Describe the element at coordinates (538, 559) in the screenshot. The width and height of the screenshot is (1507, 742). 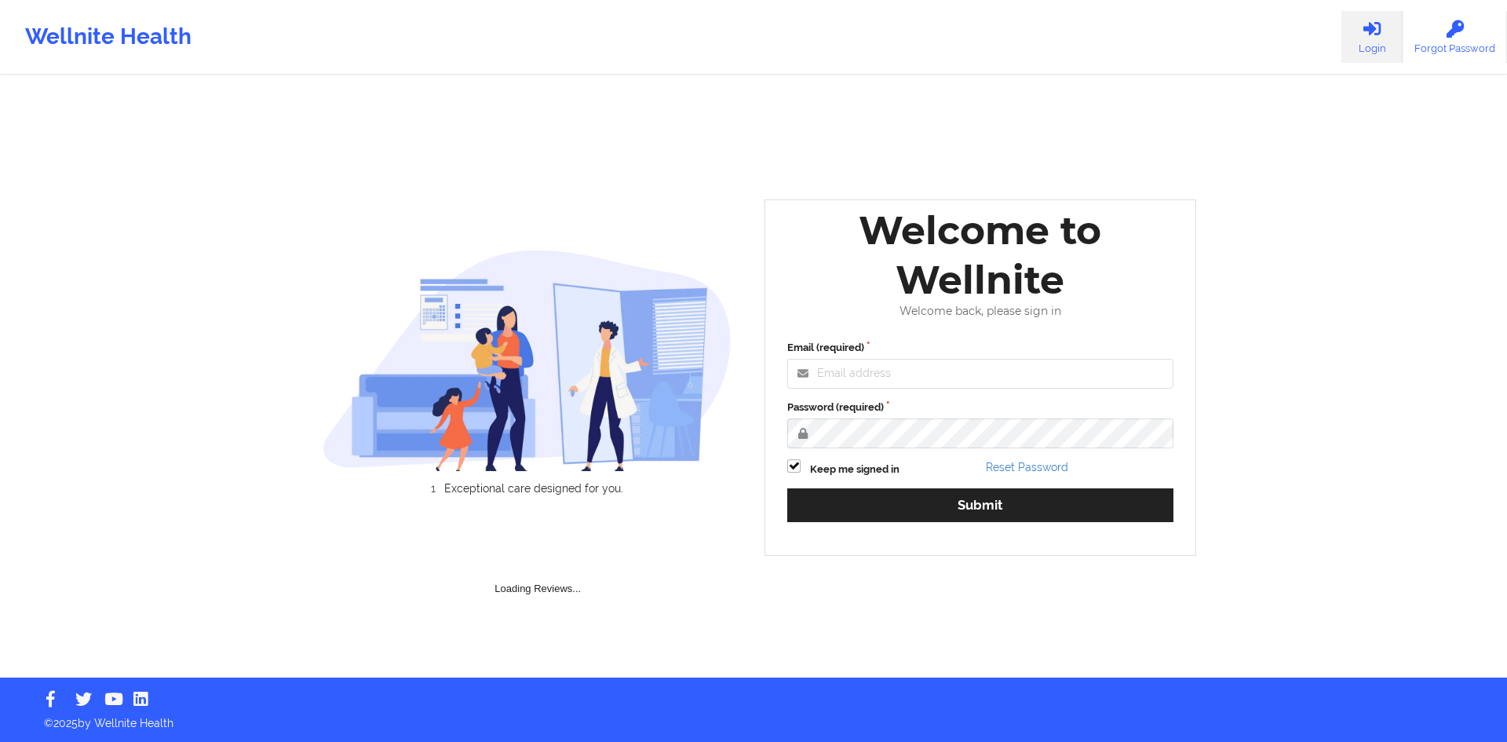
I see `div: Loading Reviews...` at that location.